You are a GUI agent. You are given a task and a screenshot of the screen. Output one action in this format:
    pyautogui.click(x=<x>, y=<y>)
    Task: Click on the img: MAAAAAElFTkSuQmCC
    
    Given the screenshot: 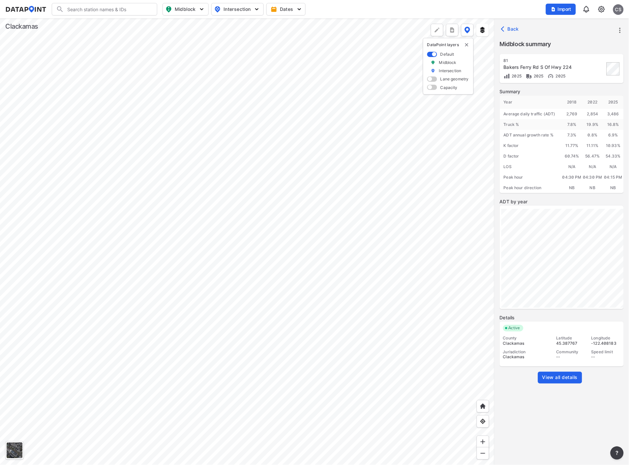 What is the action you would take?
    pyautogui.click(x=483, y=454)
    